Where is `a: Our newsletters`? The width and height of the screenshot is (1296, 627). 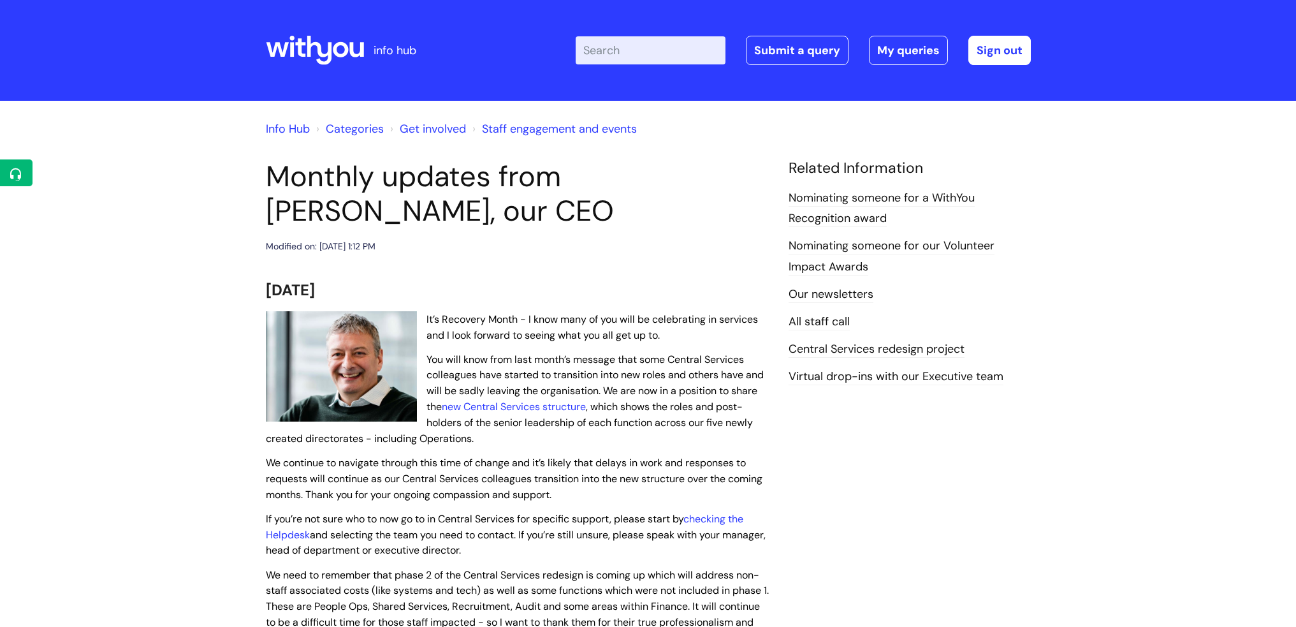 a: Our newsletters is located at coordinates (830, 294).